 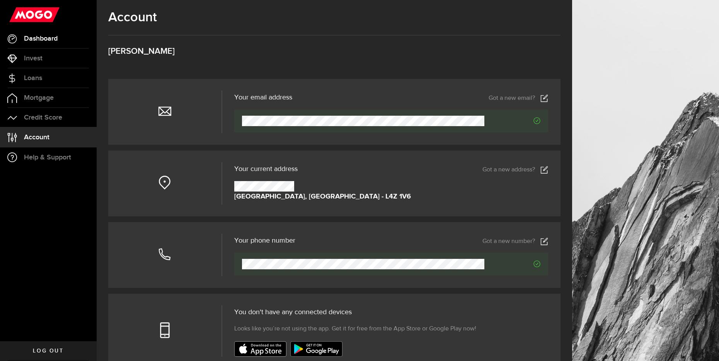 What do you see at coordinates (265, 240) in the screenshot?
I see `h3: Your phone number` at bounding box center [265, 240].